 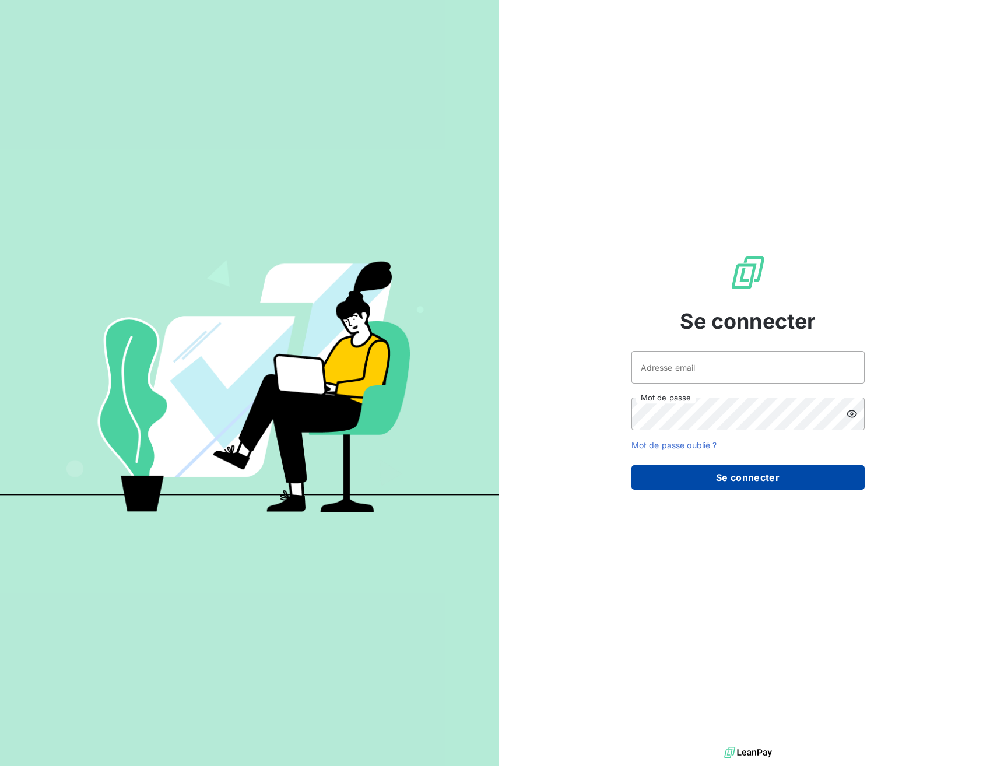 What do you see at coordinates (748, 367) in the screenshot?
I see `input: placeholder` at bounding box center [748, 367].